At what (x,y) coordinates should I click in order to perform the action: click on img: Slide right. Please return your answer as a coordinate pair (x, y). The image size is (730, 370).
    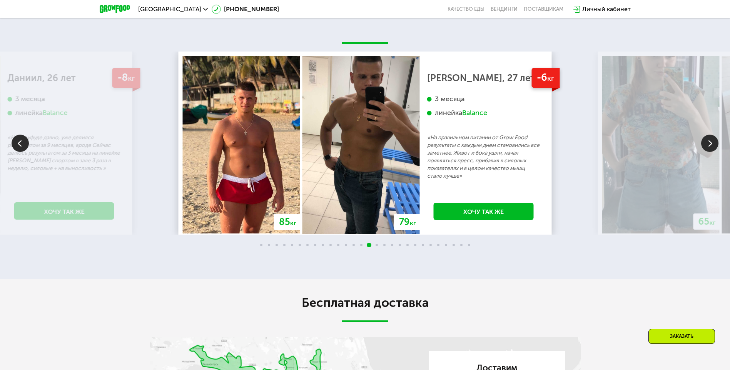
    Looking at the image, I should click on (710, 143).